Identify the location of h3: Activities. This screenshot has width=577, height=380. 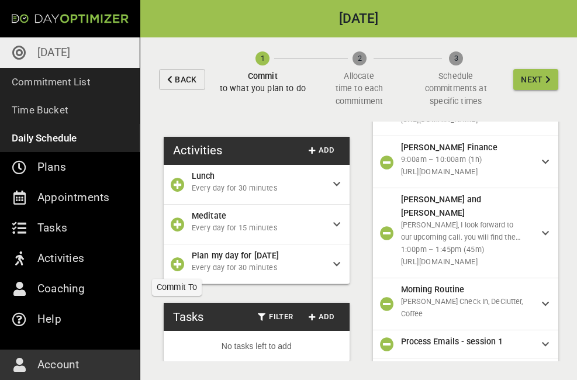
(198, 150).